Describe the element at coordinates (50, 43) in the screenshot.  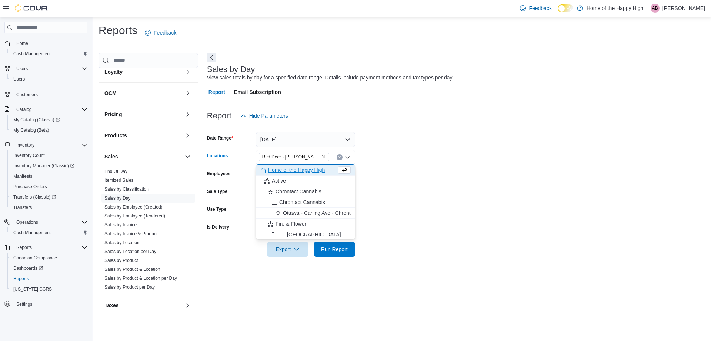
I see `span: Home` at that location.